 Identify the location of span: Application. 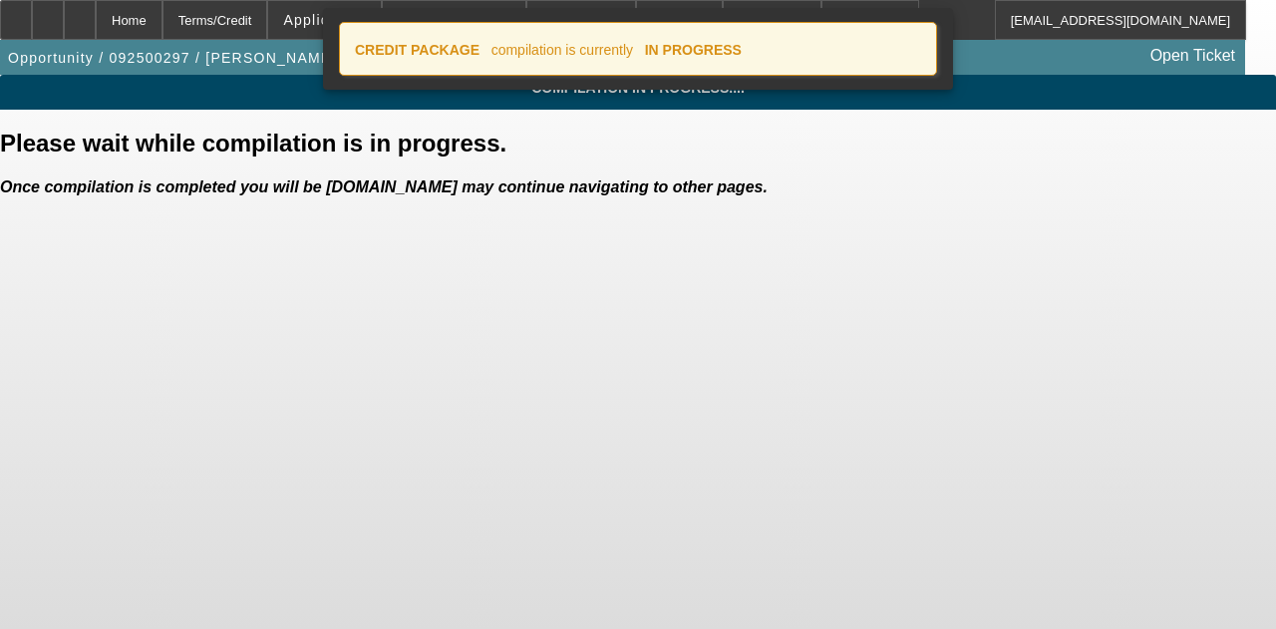
(324, 20).